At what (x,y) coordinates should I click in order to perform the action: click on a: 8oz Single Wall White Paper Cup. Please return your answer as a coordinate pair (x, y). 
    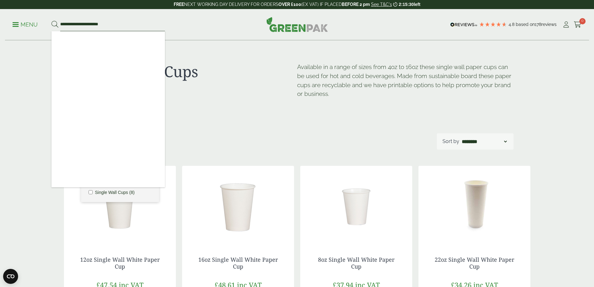
    Looking at the image, I should click on (356, 263).